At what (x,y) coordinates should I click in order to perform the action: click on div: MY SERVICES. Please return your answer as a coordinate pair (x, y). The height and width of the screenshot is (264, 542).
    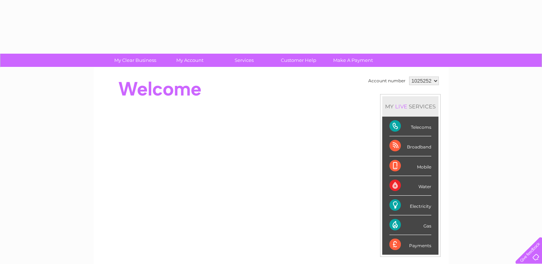
    Looking at the image, I should click on (410, 106).